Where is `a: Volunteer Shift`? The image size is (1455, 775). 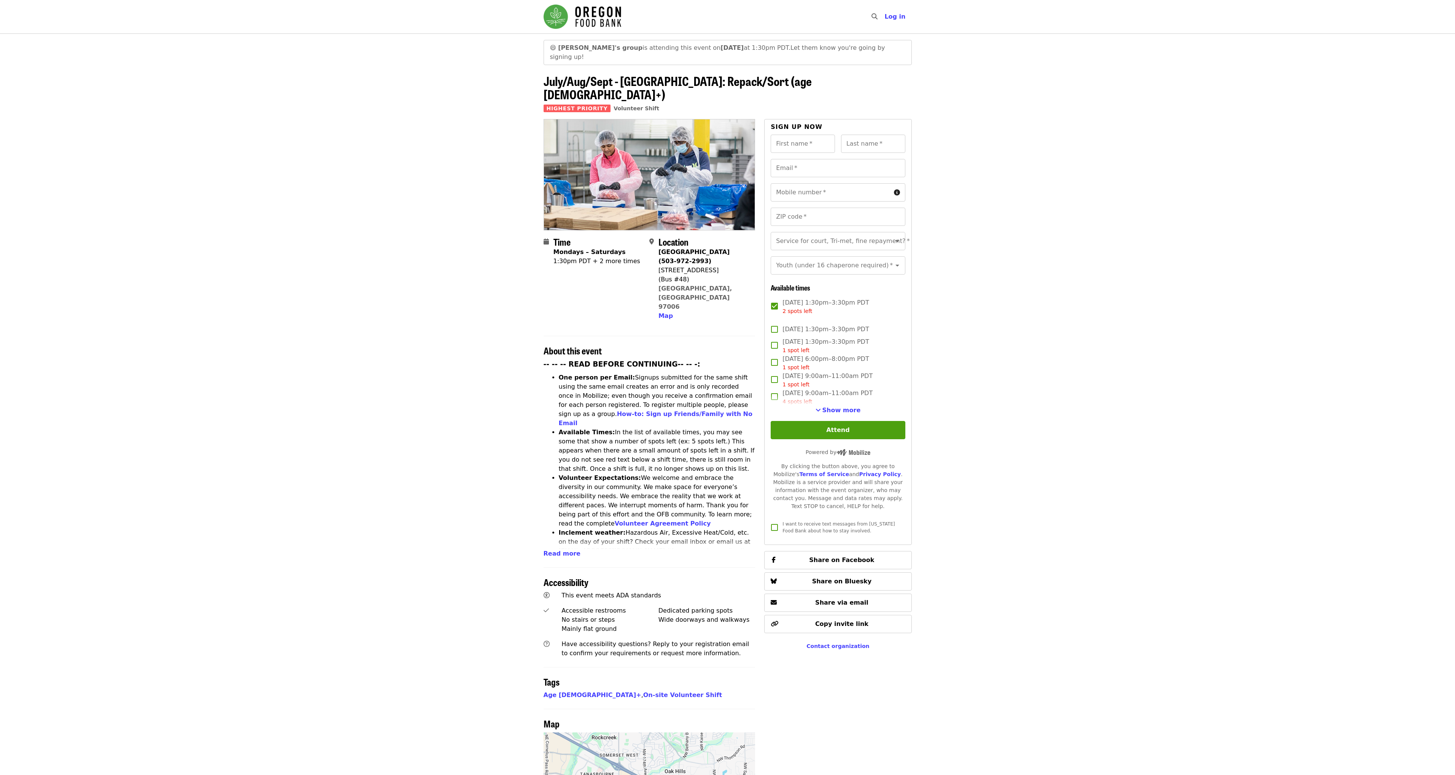
a: Volunteer Shift is located at coordinates (636, 108).